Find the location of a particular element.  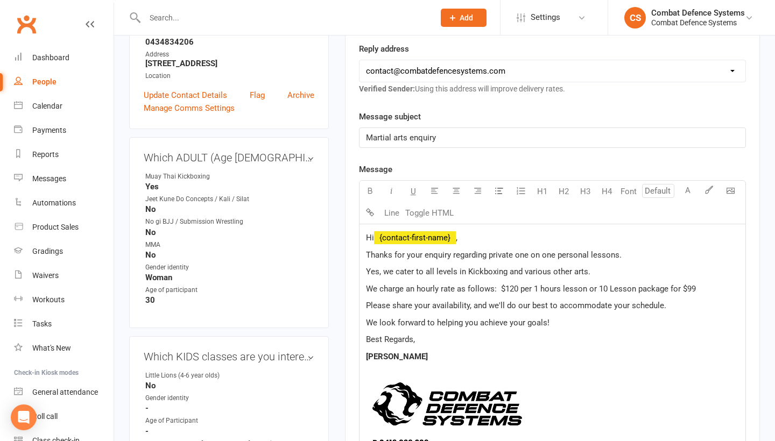

div: MMA is located at coordinates (189, 245).